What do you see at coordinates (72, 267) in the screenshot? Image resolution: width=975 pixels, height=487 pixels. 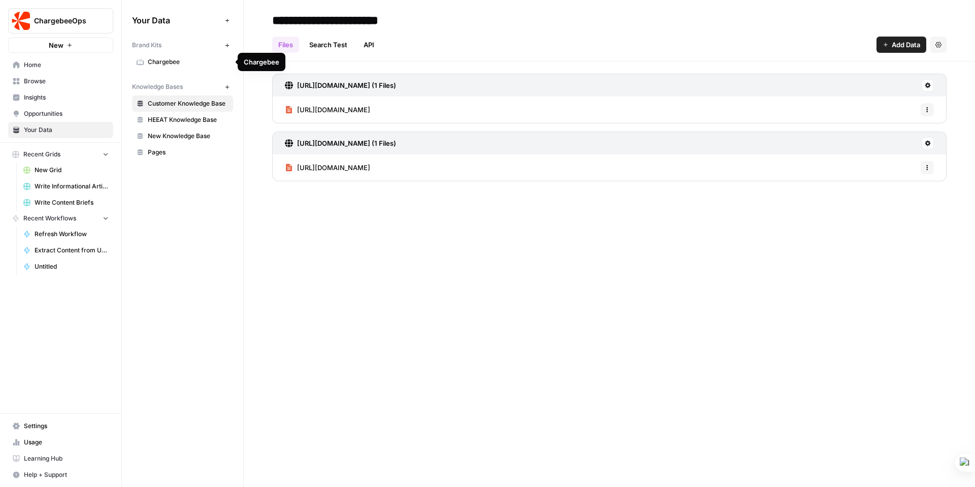 I see `span: Untitled` at bounding box center [72, 267].